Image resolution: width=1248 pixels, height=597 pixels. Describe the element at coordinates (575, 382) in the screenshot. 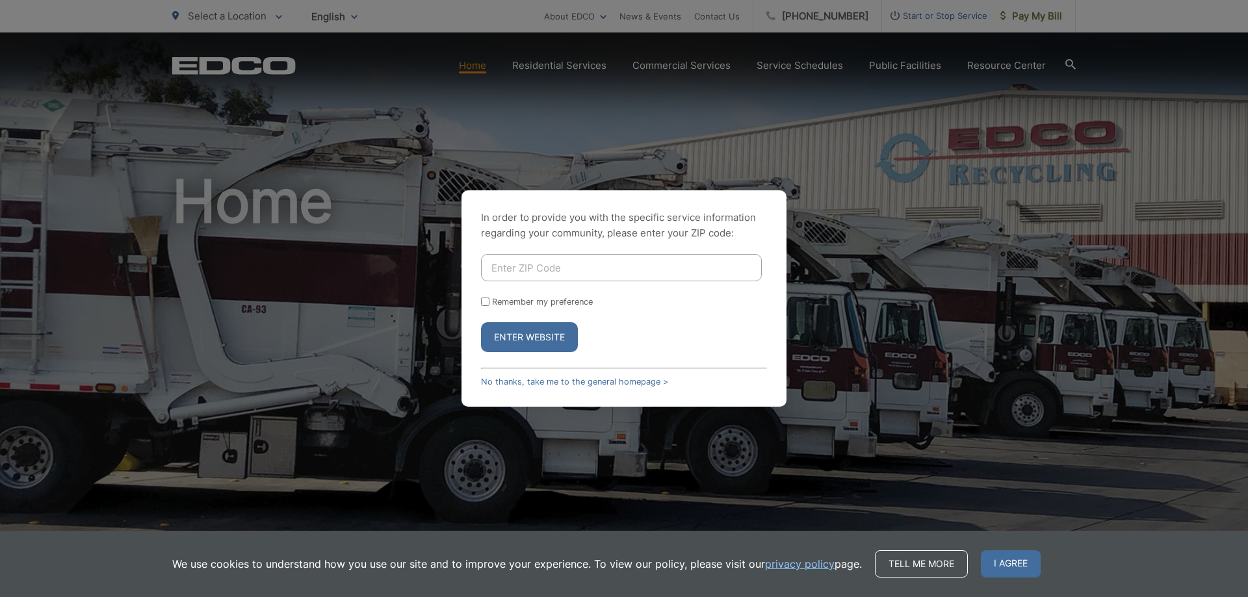

I see `a: No thanks, take me to the general homepage >` at that location.